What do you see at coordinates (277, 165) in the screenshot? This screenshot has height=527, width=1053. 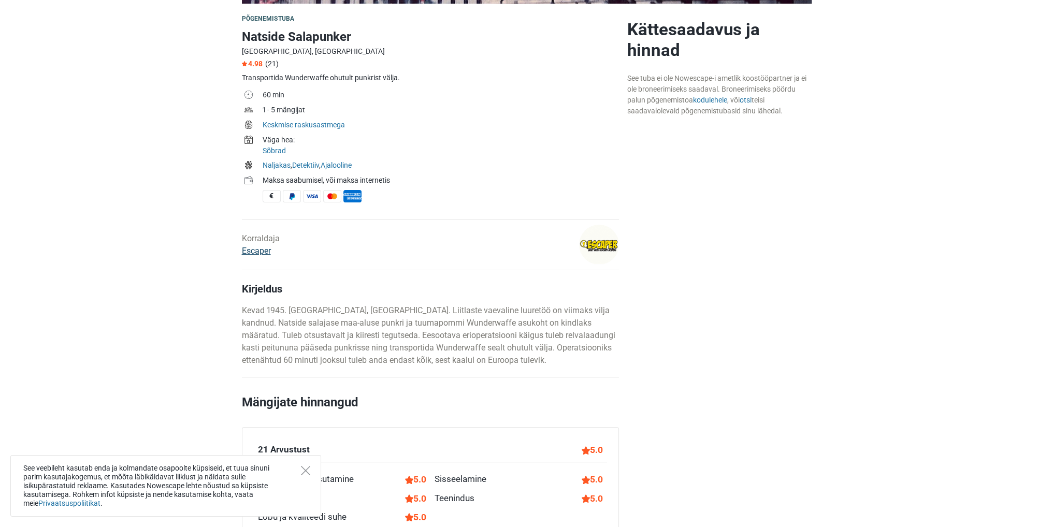 I see `a: Naljakas` at bounding box center [277, 165].